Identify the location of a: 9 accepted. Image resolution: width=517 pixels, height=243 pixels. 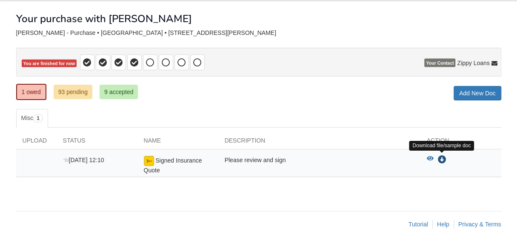
(119, 92).